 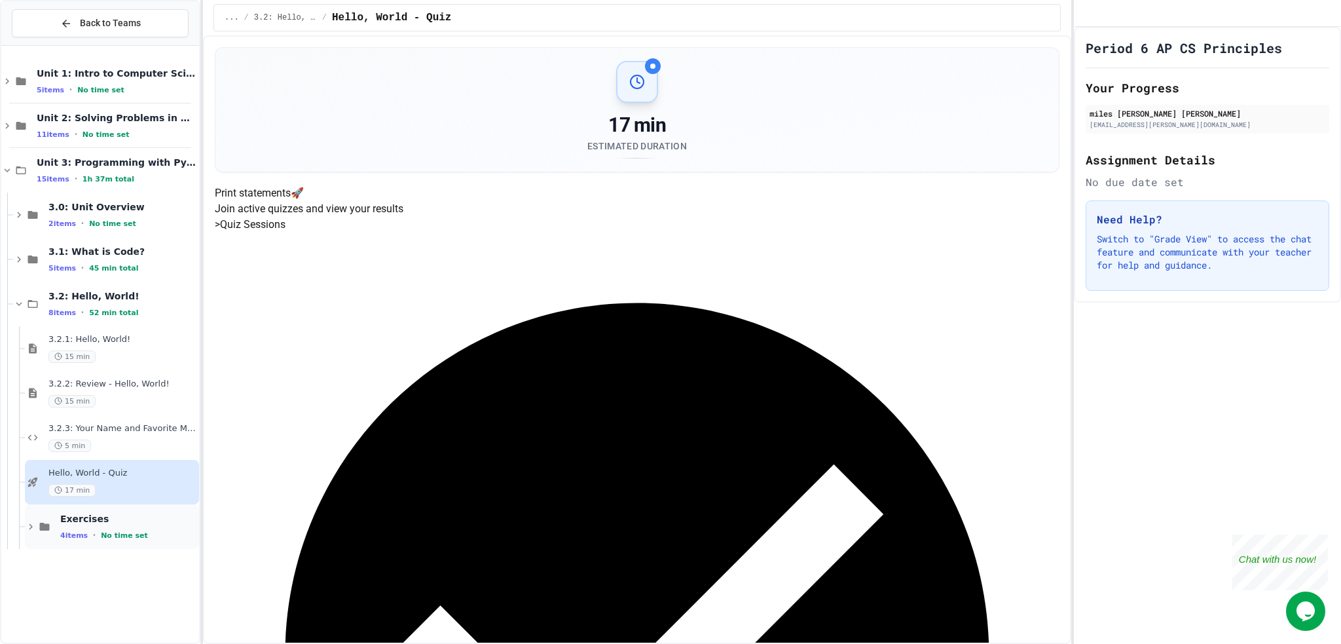 I want to click on h1: Period 6 AP CS Principles, so click(x=1184, y=48).